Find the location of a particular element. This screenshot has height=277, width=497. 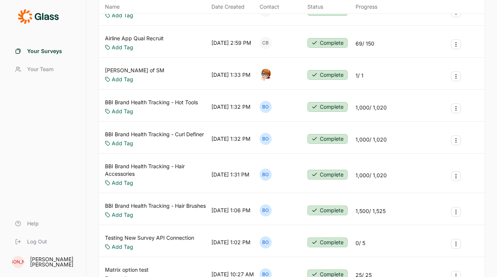

a: Testing New Survey API Connection is located at coordinates (149, 238).